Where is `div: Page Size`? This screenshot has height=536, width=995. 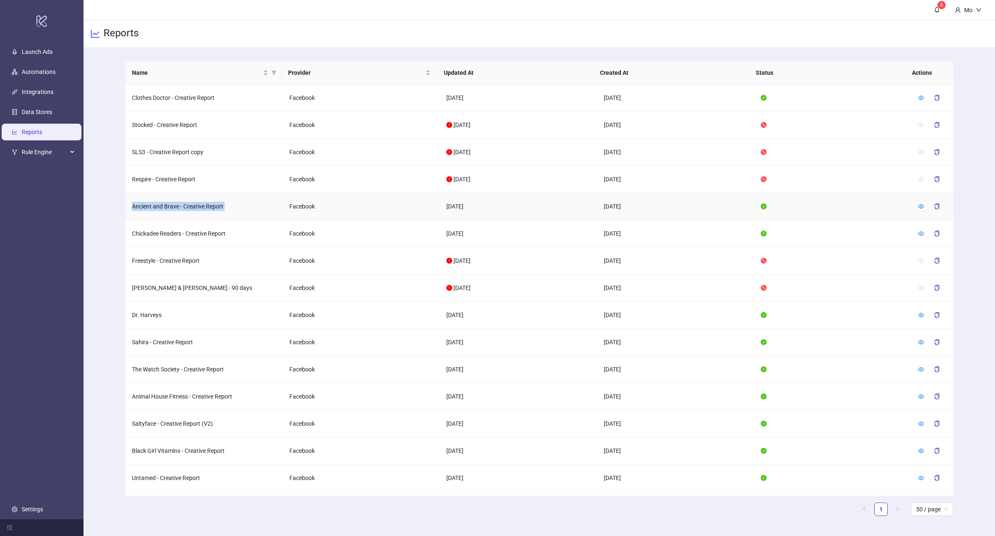
div: Page Size is located at coordinates (932, 509).